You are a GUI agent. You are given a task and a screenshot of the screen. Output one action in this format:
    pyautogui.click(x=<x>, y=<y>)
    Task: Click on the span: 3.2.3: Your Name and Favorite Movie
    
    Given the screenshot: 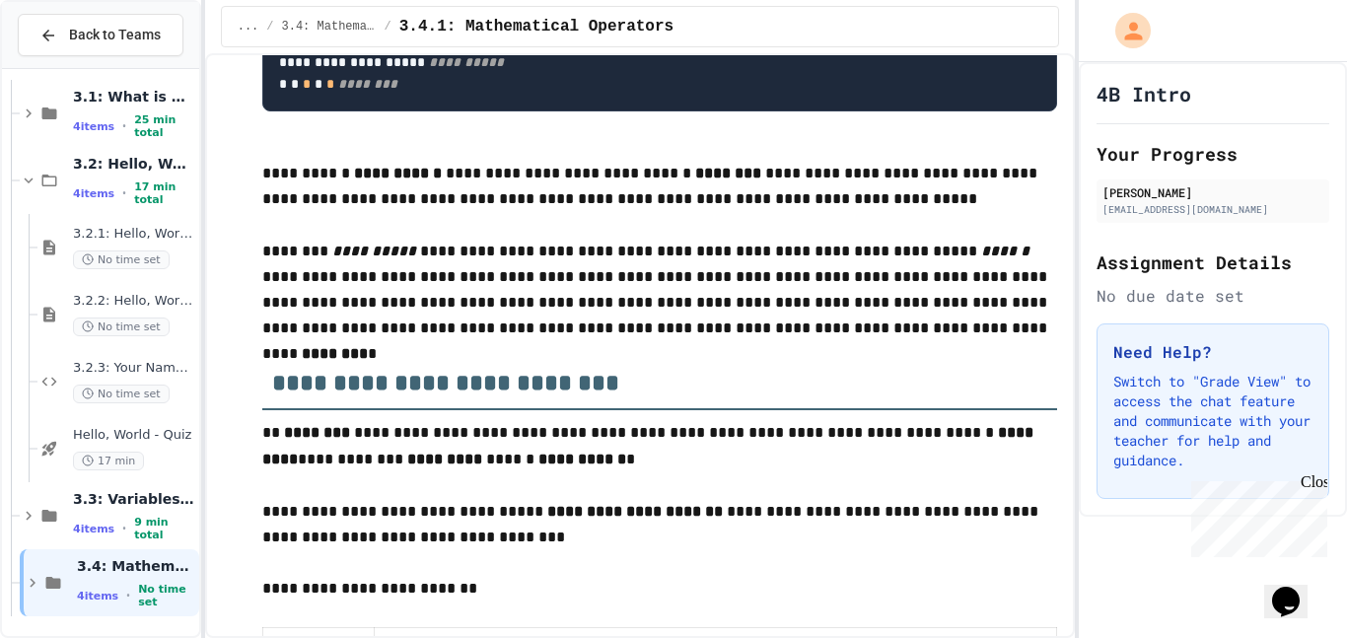 What is the action you would take?
    pyautogui.click(x=134, y=368)
    